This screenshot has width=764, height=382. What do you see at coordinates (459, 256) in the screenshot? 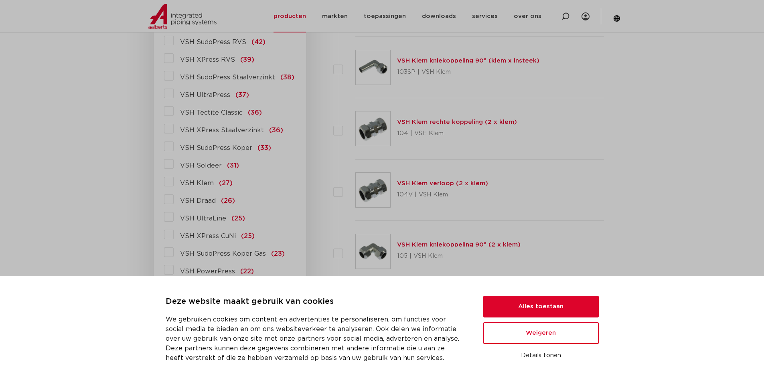
I see `p: 105 | VSH Klem` at bounding box center [459, 256].